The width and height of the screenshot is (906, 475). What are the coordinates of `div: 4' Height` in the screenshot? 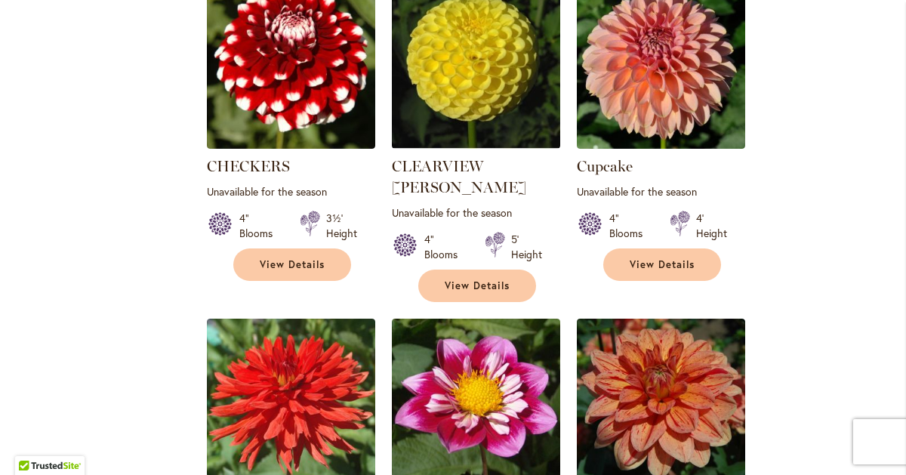 It's located at (711, 226).